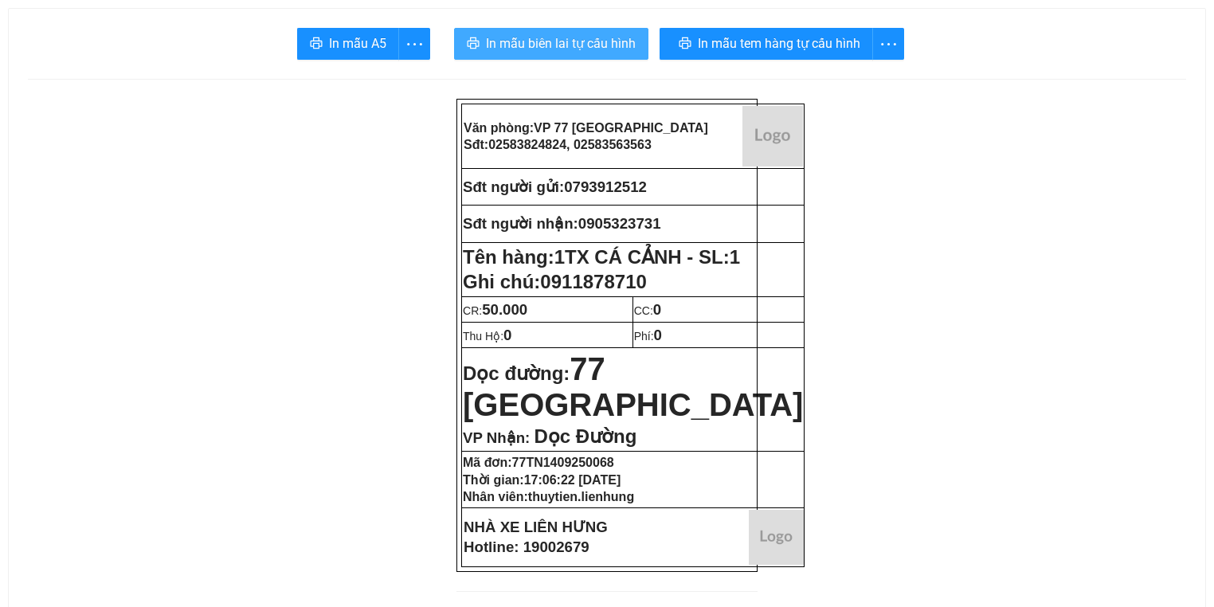  I want to click on strong: NHÀ XE LIÊN HƯNG, so click(535, 527).